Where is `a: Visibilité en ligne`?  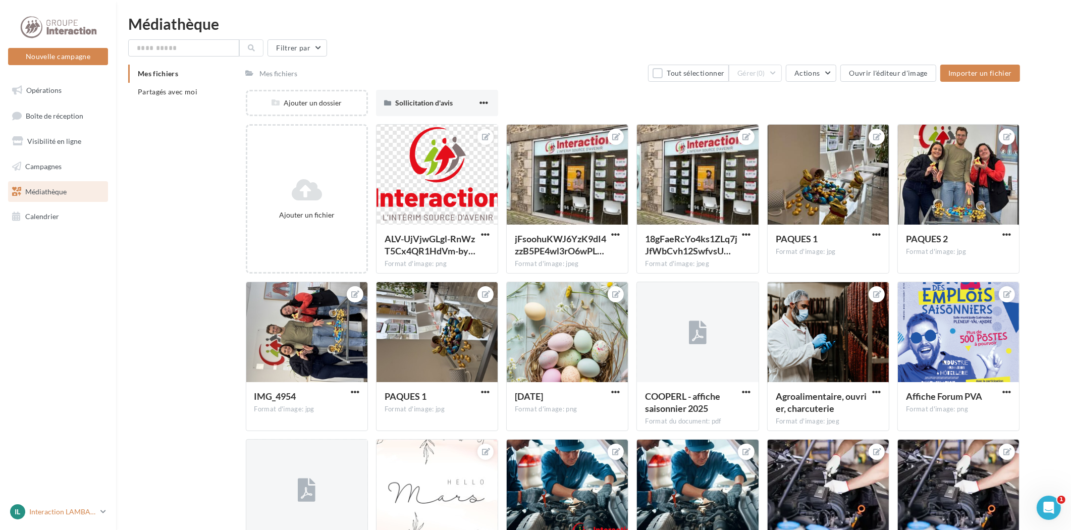
a: Visibilité en ligne is located at coordinates (58, 141).